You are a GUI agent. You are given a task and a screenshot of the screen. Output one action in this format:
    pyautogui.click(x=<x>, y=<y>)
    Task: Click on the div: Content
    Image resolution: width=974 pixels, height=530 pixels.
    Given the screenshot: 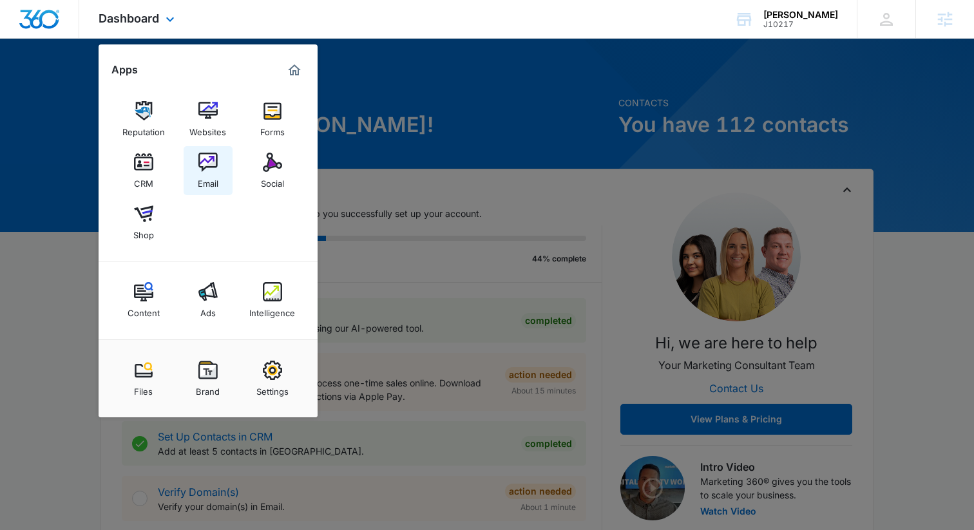 What is the action you would take?
    pyautogui.click(x=144, y=310)
    